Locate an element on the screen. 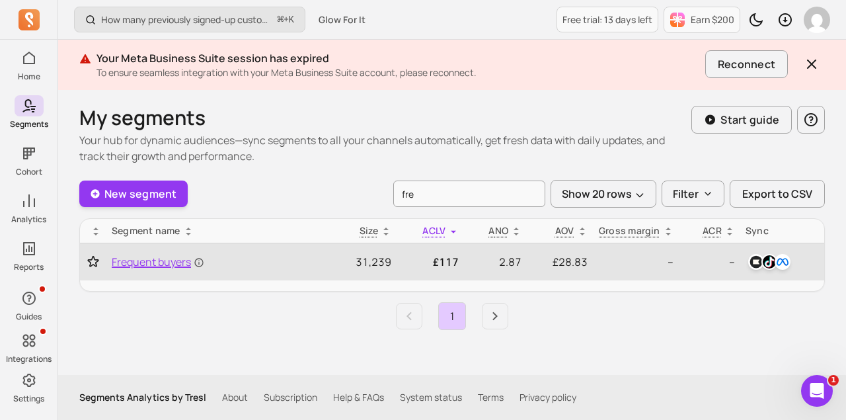 The image size is (846, 420). p: ACR is located at coordinates (712, 231).